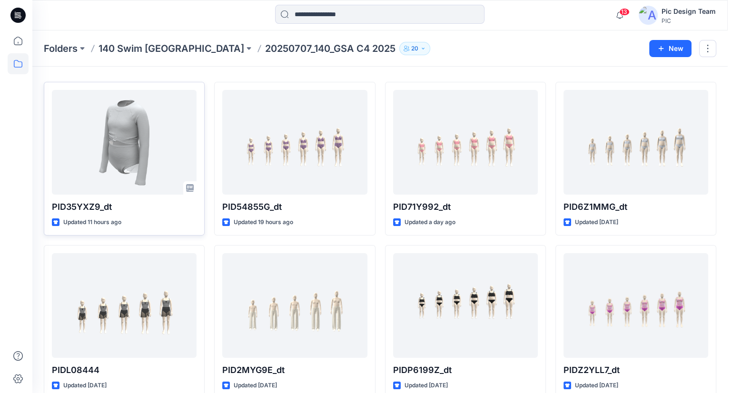 This screenshot has height=393, width=731. What do you see at coordinates (411, 49) in the screenshot?
I see `button: 20` at bounding box center [411, 49].